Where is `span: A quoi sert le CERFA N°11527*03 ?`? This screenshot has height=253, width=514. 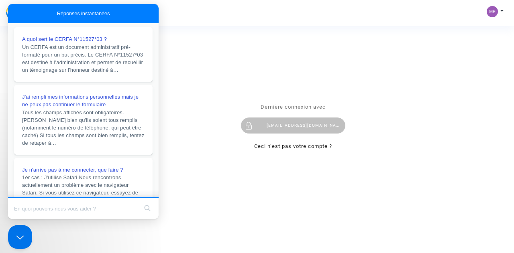
span: A quoi sert le CERFA N°11527*03 ? is located at coordinates (56, 35).